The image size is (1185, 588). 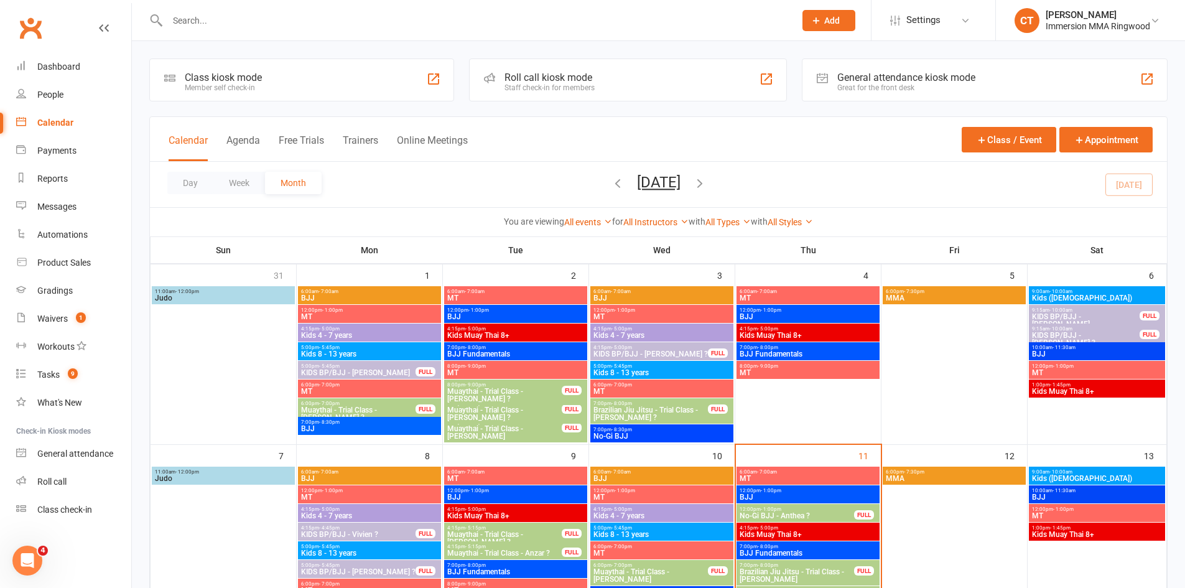 What do you see at coordinates (1096, 347) in the screenshot?
I see `span: 10:00am` at bounding box center [1096, 347].